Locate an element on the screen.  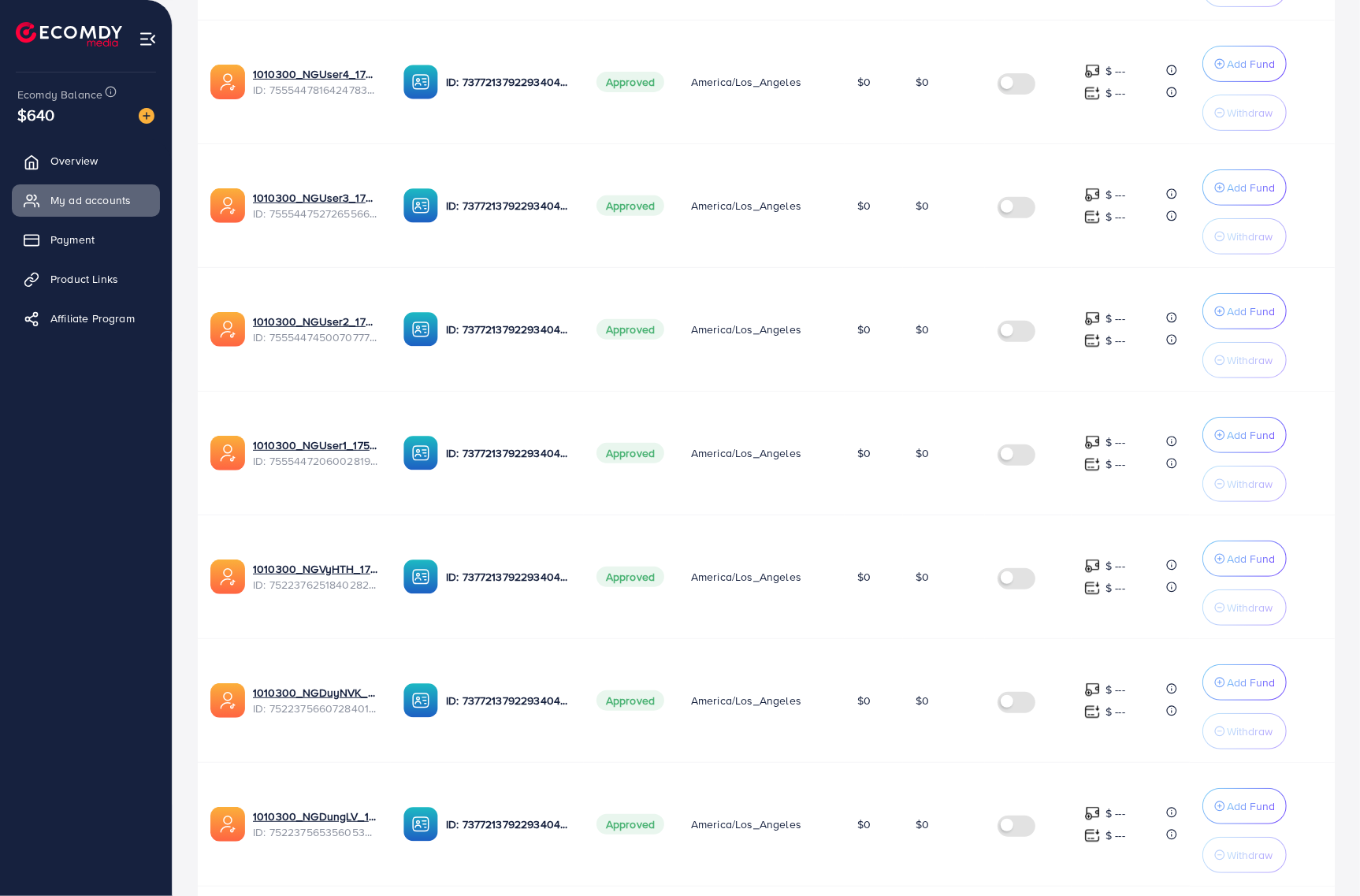
img: image is located at coordinates (147, 116).